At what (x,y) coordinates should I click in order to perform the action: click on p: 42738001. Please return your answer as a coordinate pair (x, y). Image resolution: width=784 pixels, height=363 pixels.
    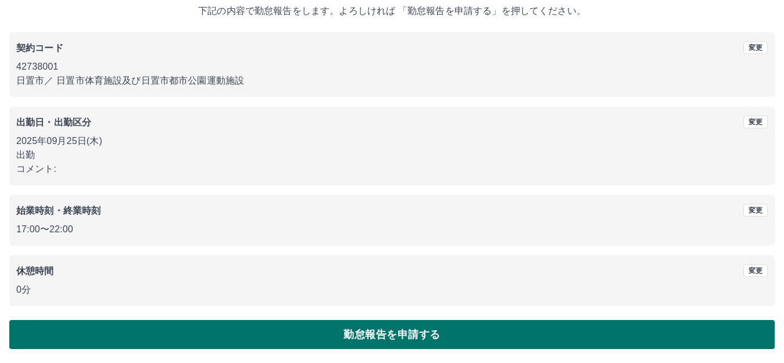
    Looking at the image, I should click on (392, 67).